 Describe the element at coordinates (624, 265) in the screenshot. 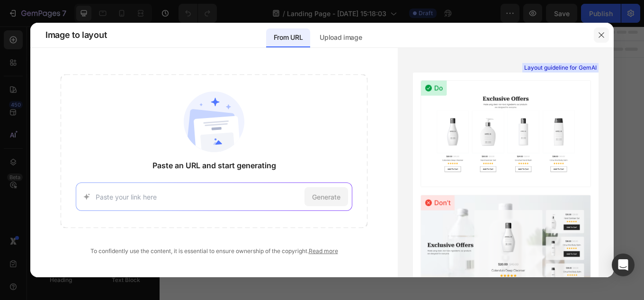

I see `div: Open Intercom Messenger` at that location.